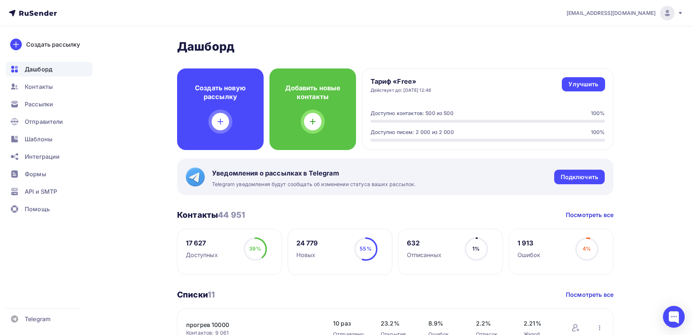 The height and width of the screenshot is (335, 692). Describe the element at coordinates (314, 173) in the screenshot. I see `span: Уведомления о рассылках в Telegram` at that location.